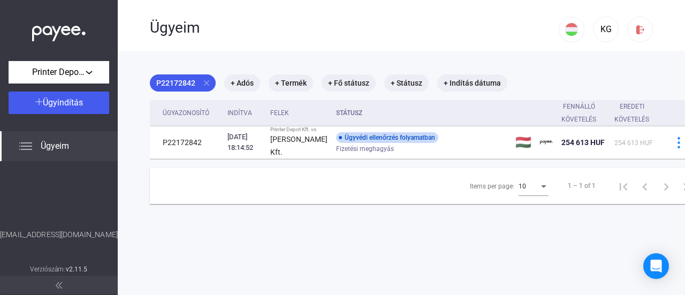  What do you see at coordinates (186, 142) in the screenshot?
I see `td: P22172842` at bounding box center [186, 142].